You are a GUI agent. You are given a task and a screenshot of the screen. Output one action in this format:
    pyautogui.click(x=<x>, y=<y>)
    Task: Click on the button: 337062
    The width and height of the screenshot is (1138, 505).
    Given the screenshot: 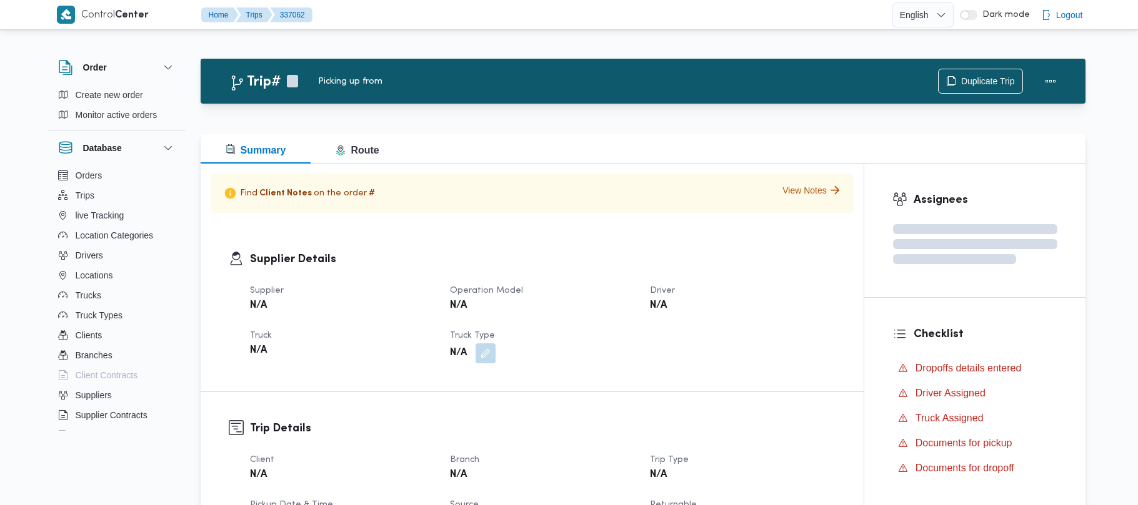 What is the action you would take?
    pyautogui.click(x=291, y=15)
    